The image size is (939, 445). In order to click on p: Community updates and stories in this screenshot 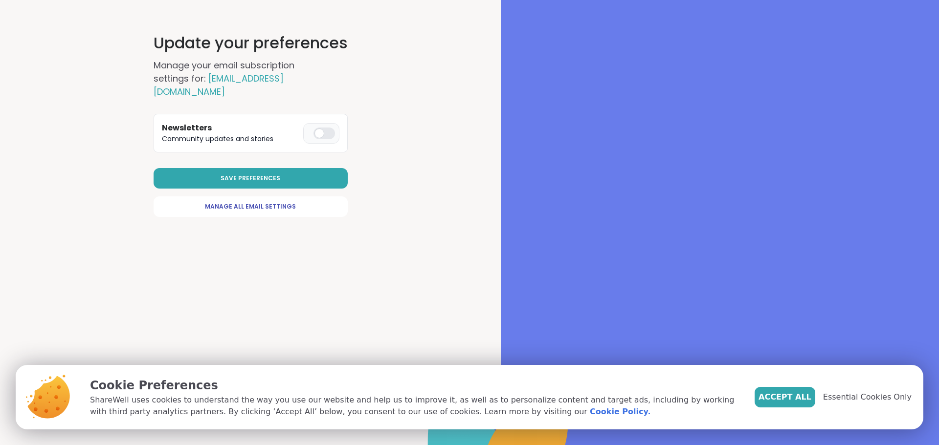, I will do `click(230, 139)`.